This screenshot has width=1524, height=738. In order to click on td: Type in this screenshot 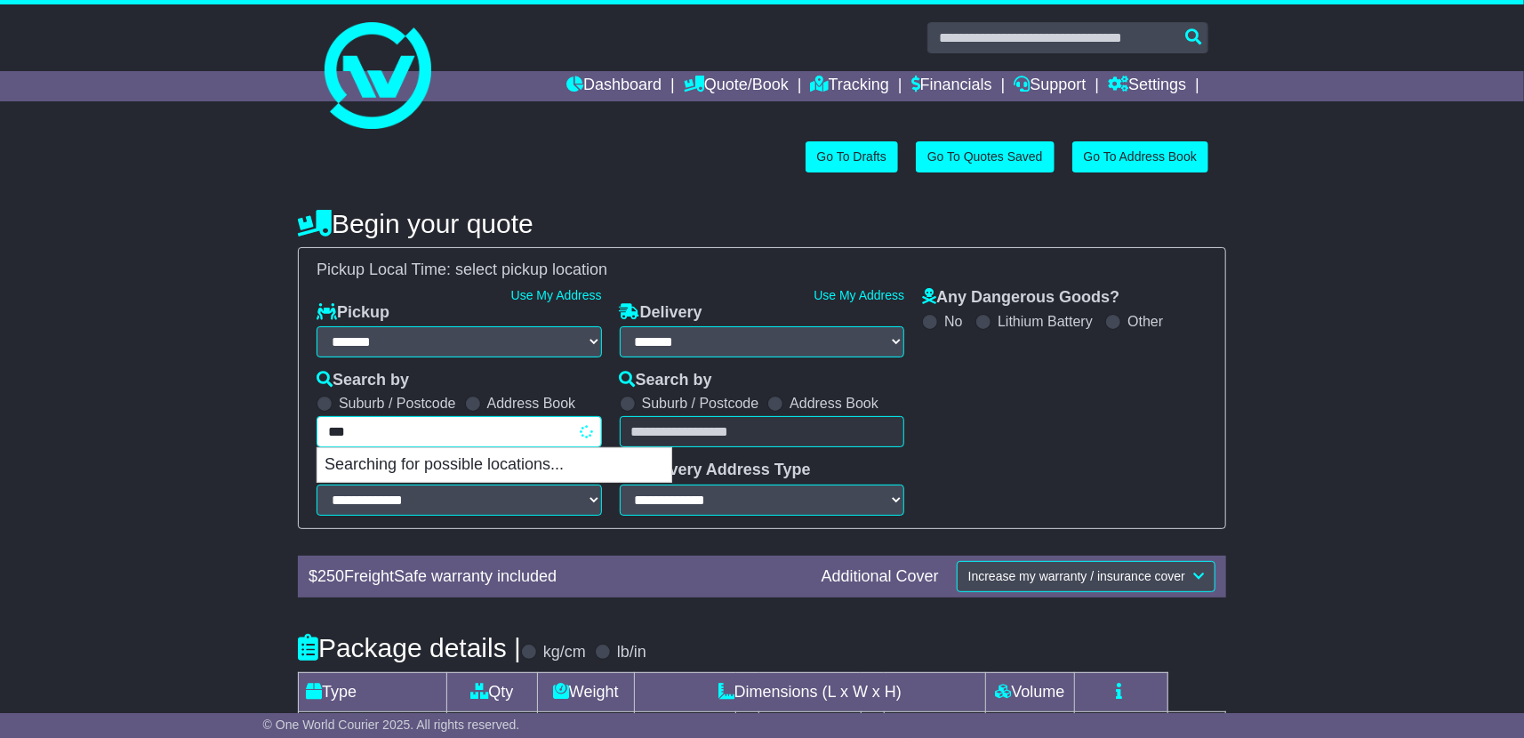, I will do `click(373, 692)`.